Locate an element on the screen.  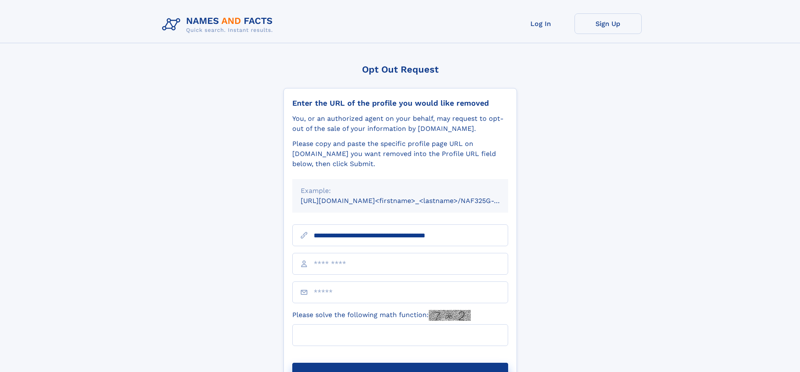
div: Opt Out Request is located at coordinates (400, 69).